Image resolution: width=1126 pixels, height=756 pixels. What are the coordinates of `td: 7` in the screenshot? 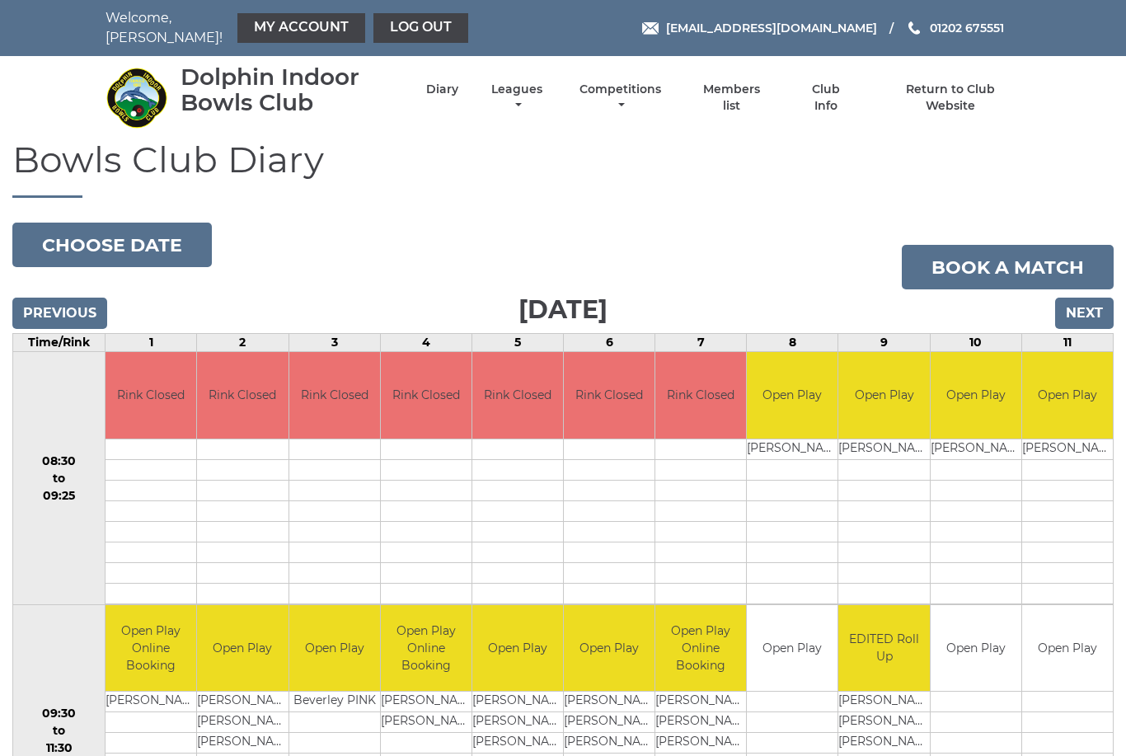 It's located at (700, 343).